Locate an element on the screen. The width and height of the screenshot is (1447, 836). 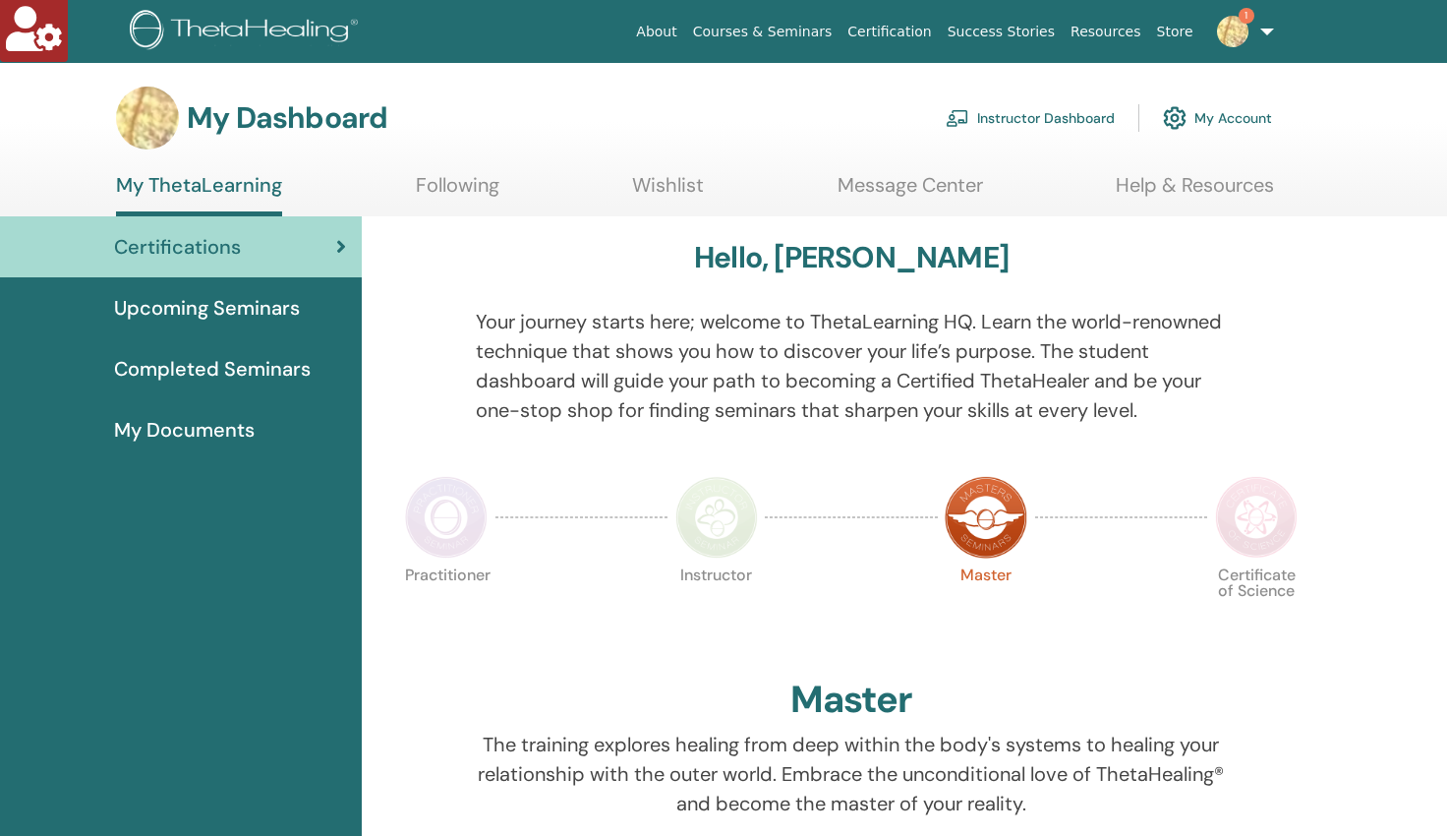
p: Practitioner is located at coordinates (446, 608).